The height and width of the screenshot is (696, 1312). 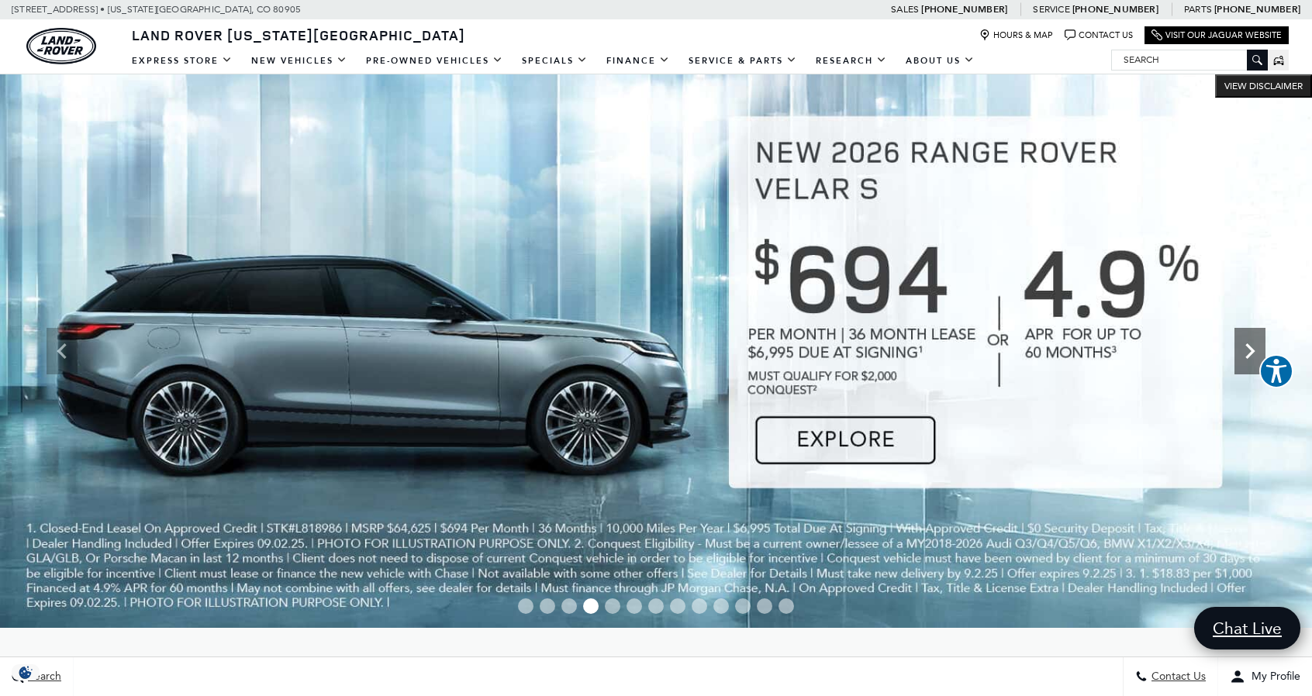 What do you see at coordinates (61, 46) in the screenshot?
I see `img: Land Rover` at bounding box center [61, 46].